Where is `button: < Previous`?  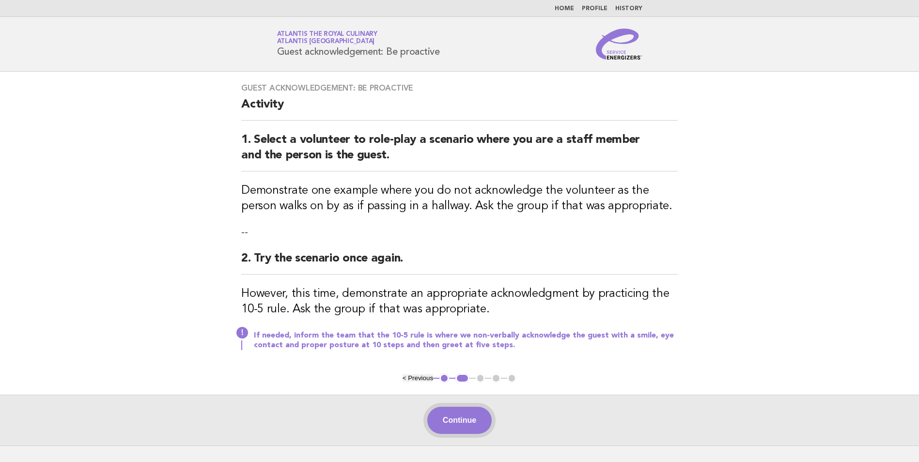
button: < Previous is located at coordinates (418, 378).